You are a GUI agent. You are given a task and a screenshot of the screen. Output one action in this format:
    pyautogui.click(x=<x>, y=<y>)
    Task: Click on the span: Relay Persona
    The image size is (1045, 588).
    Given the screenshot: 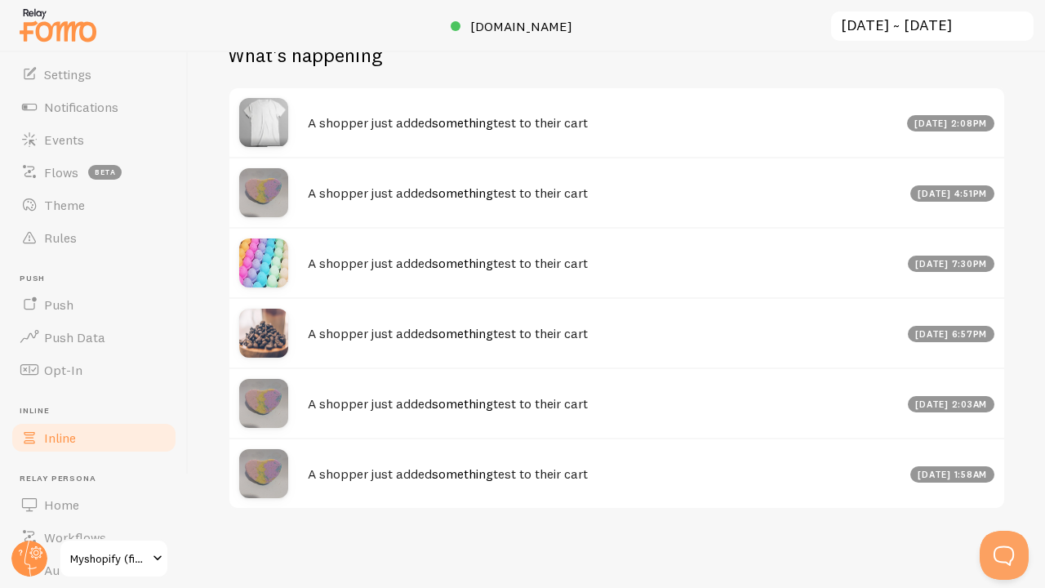 What is the action you would take?
    pyautogui.click(x=99, y=478)
    